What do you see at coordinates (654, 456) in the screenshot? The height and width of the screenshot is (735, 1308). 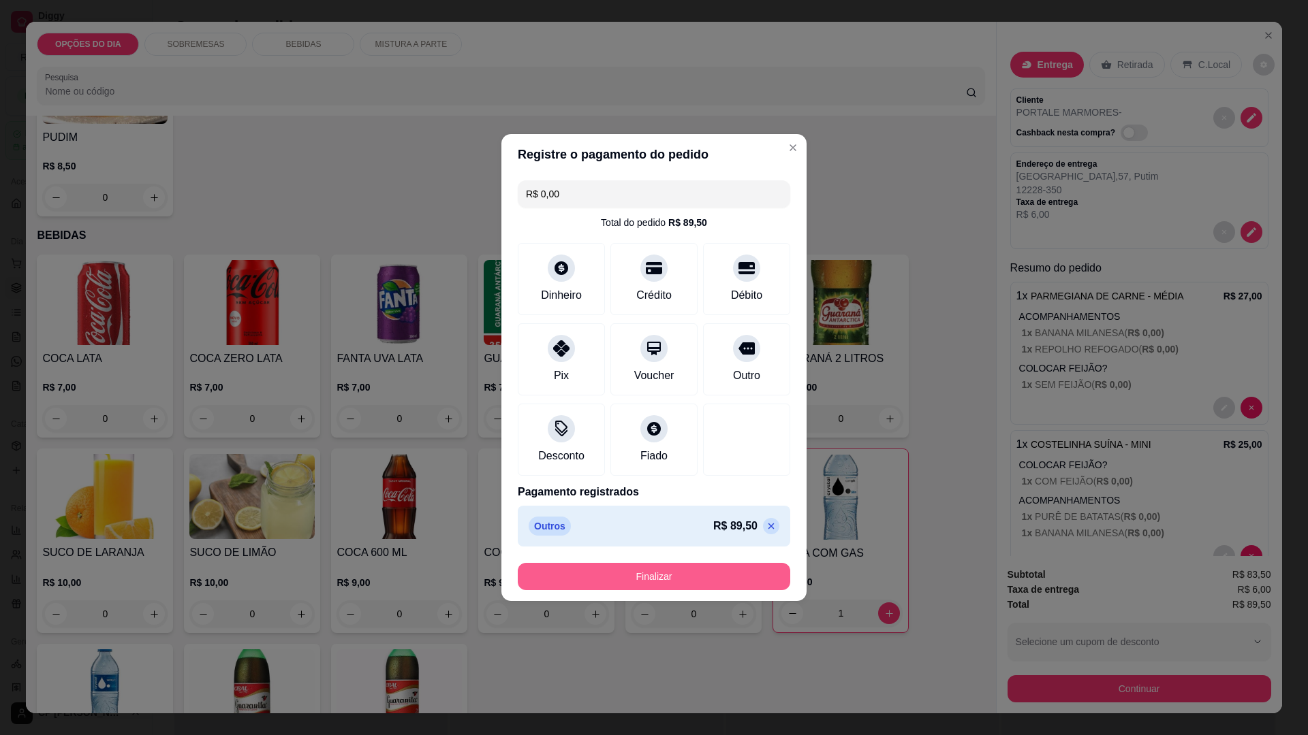 I see `div: Fiado` at bounding box center [654, 456].